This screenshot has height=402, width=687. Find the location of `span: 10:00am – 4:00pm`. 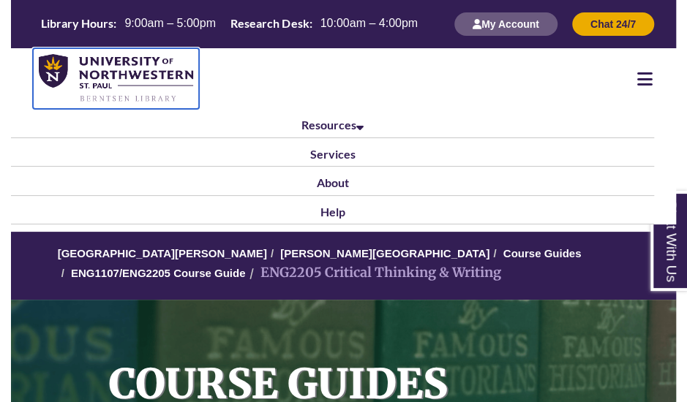

span: 10:00am – 4:00pm is located at coordinates (369, 23).